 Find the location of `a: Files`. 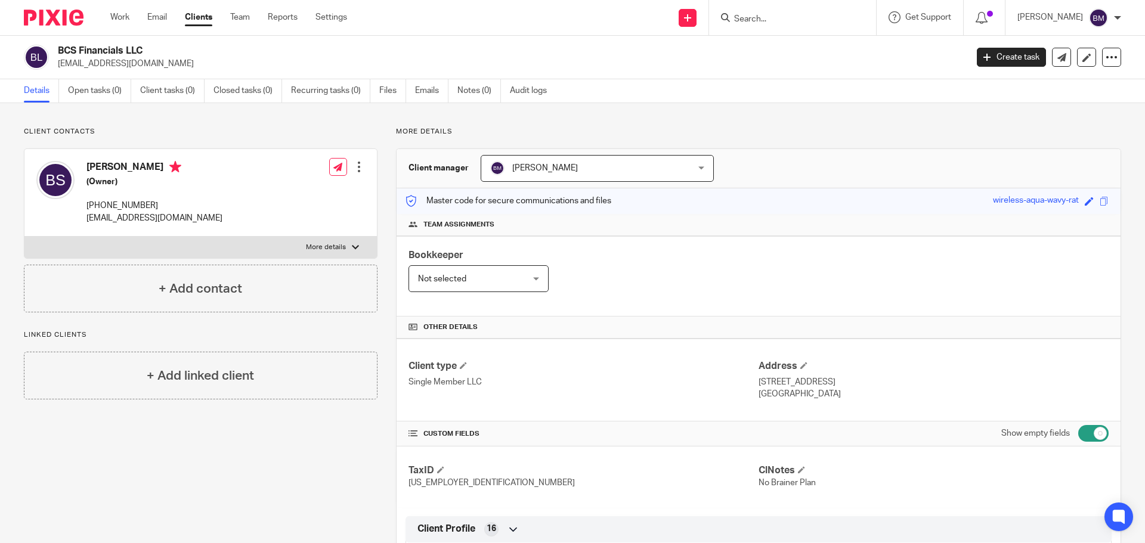

a: Files is located at coordinates (392, 91).